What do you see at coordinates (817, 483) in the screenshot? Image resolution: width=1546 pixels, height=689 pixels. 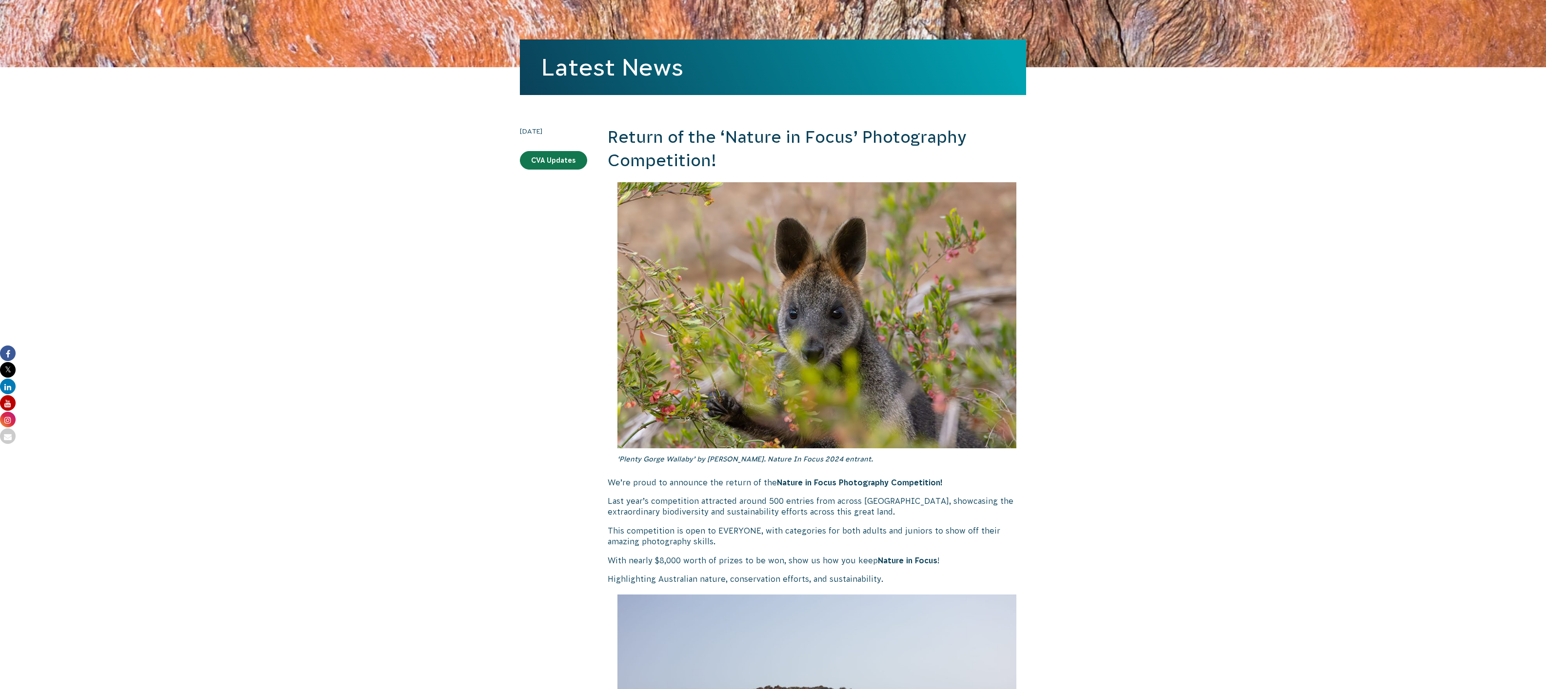 I see `p: We’re proud to announce the return of the` at bounding box center [817, 483].